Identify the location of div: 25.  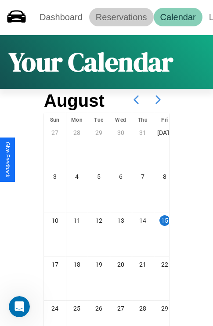
(77, 309).